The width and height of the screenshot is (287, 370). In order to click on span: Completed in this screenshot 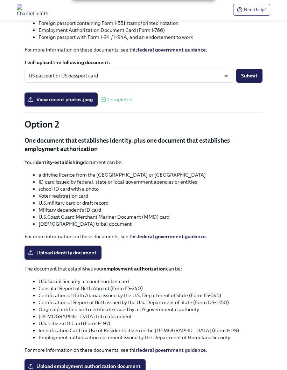, I will do `click(120, 99)`.